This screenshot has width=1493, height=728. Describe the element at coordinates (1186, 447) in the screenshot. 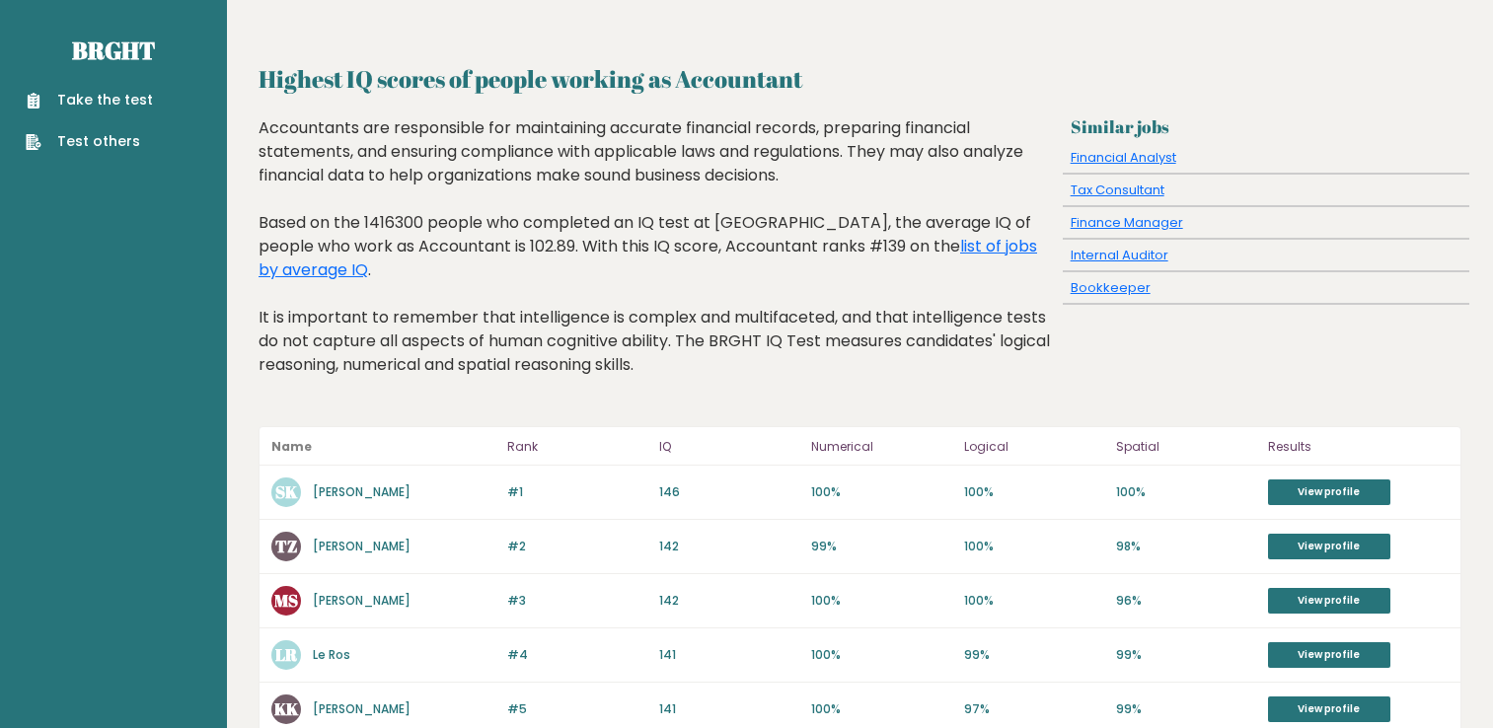

I see `p: Spatial` at that location.